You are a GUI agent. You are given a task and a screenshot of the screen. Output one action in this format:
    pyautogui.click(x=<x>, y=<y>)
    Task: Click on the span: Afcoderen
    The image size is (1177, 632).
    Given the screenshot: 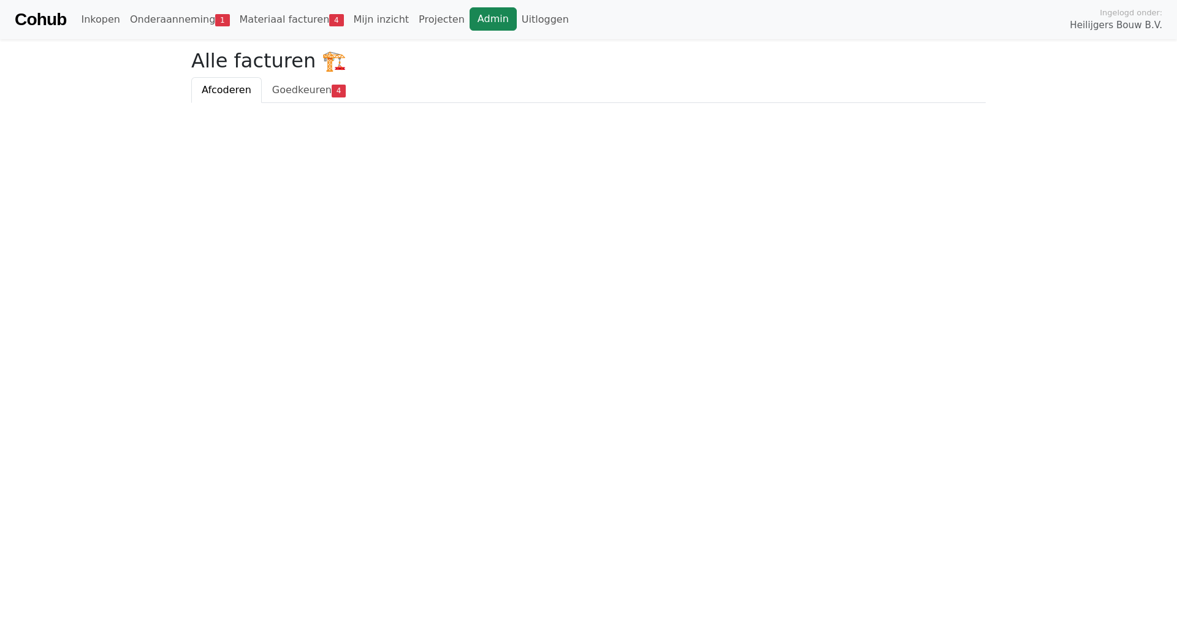 What is the action you would take?
    pyautogui.click(x=226, y=90)
    